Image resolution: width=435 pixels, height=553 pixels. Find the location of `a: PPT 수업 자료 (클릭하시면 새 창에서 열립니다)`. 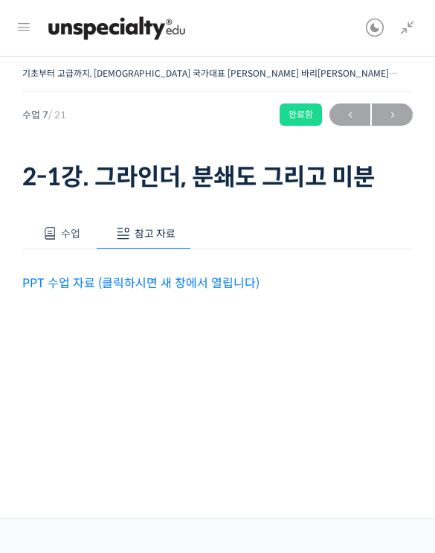

a: PPT 수업 자료 (클릭하시면 새 창에서 열립니다) is located at coordinates (141, 283).